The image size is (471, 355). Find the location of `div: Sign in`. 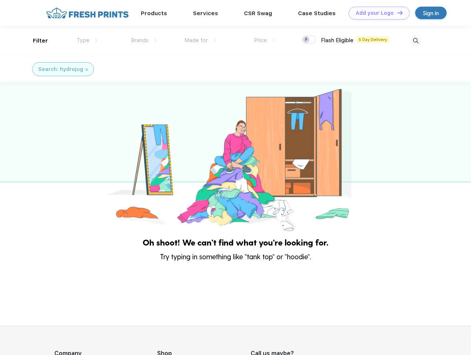

div: Sign in is located at coordinates (431, 13).